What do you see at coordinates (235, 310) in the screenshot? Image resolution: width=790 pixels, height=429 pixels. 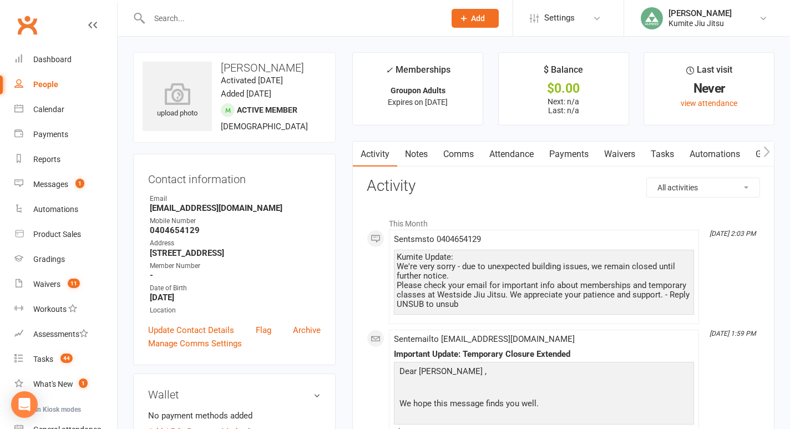 I see `div: Location` at bounding box center [235, 310].